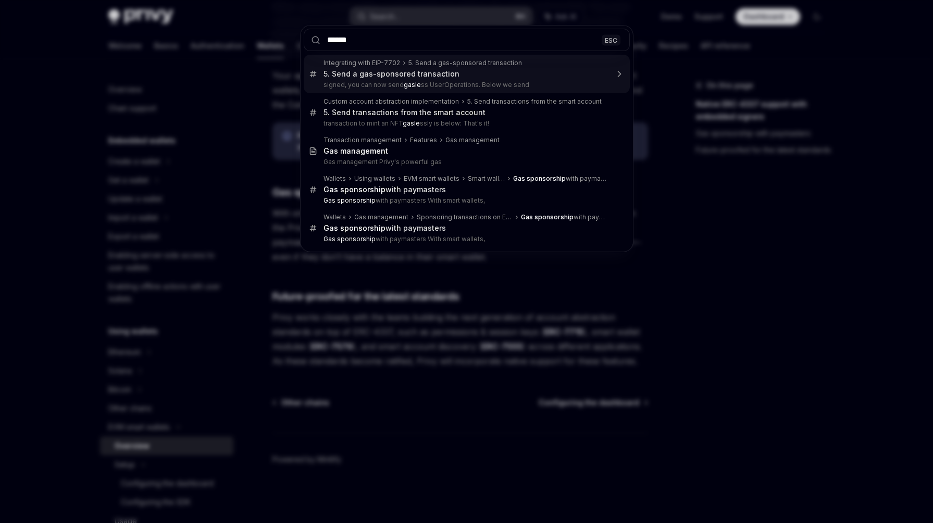  I want to click on div: Integrating with EIP-7702, so click(362, 63).